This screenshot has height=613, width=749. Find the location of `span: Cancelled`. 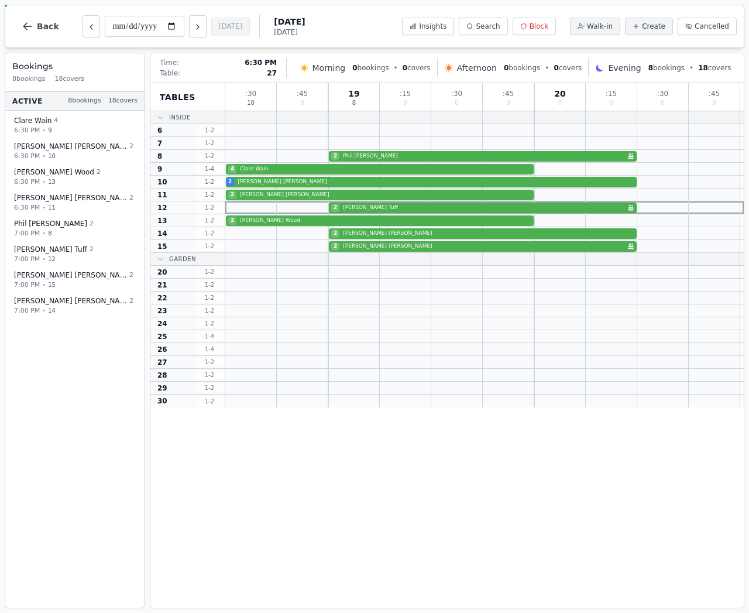

span: Cancelled is located at coordinates (712, 26).